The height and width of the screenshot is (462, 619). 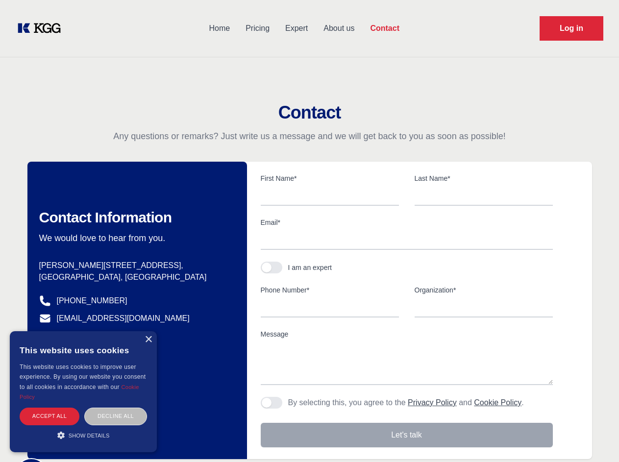 What do you see at coordinates (50, 416) in the screenshot?
I see `div: Accept all` at bounding box center [50, 416].